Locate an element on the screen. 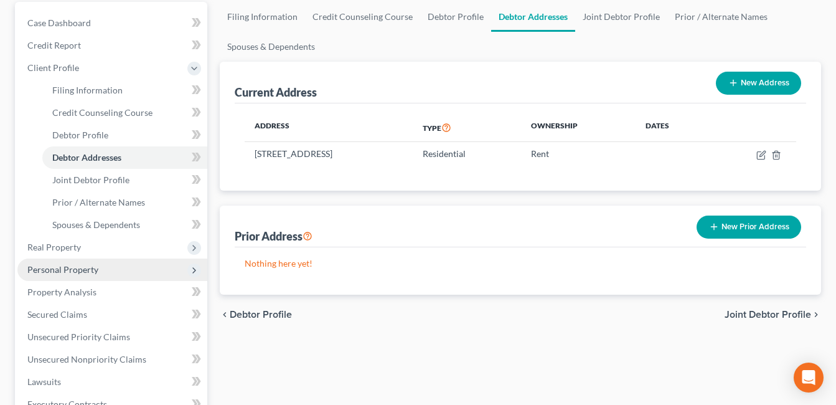 The height and width of the screenshot is (405, 836). span: Client Profile is located at coordinates (53, 67).